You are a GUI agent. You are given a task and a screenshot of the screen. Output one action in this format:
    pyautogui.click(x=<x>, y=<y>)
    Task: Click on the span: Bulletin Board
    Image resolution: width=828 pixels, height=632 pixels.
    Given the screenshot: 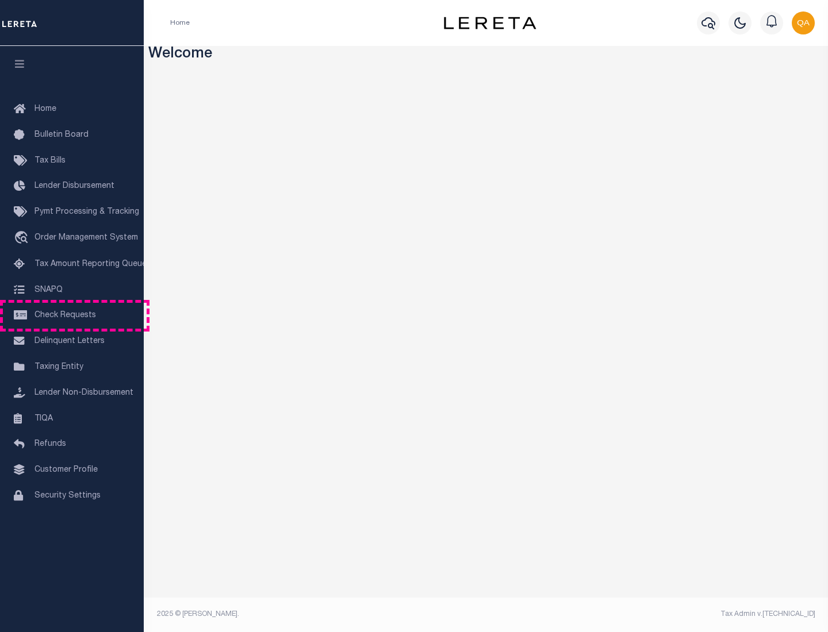 What is the action you would take?
    pyautogui.click(x=61, y=135)
    